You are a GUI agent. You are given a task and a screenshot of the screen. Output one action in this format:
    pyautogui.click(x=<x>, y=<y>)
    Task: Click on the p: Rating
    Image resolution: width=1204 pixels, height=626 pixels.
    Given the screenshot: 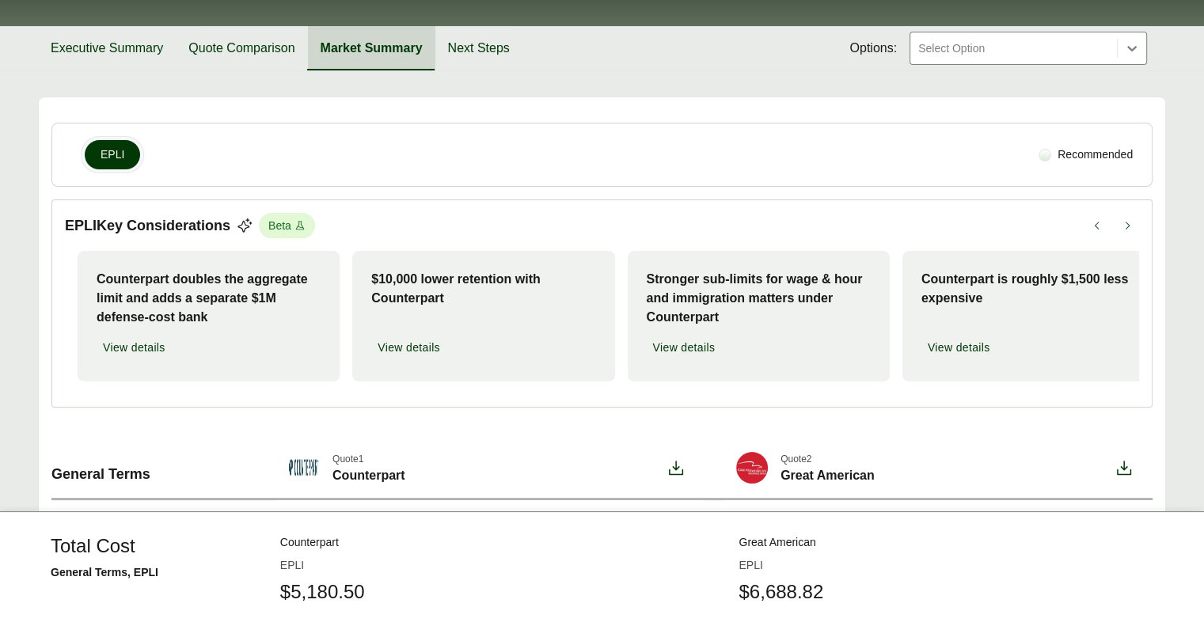 What is the action you would take?
    pyautogui.click(x=80, y=524)
    